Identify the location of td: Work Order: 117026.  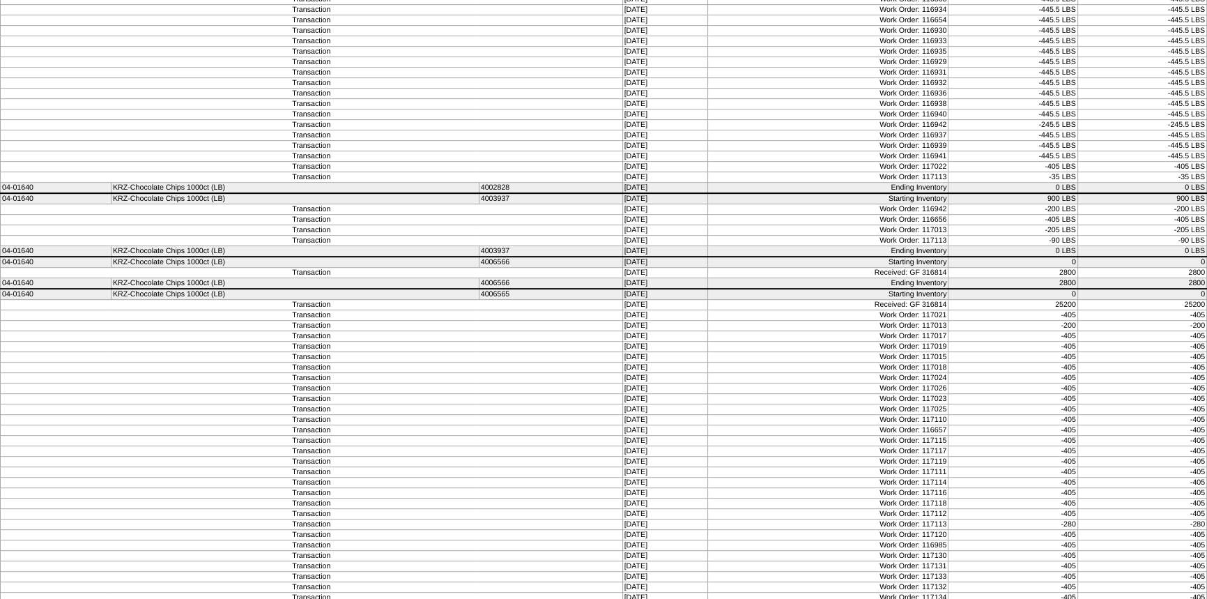
(828, 388).